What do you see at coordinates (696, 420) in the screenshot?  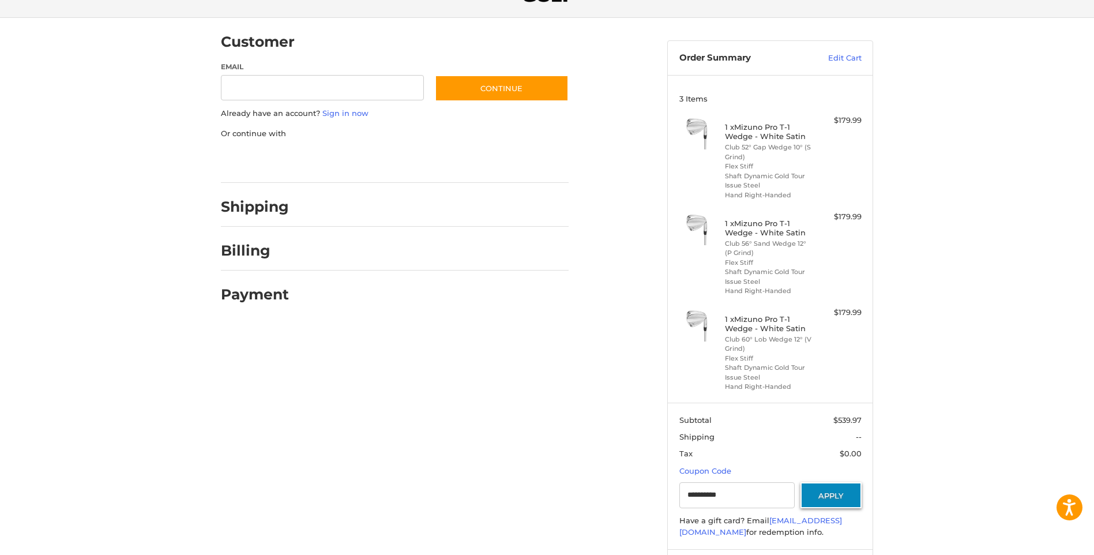 I see `span: Subtotal` at bounding box center [696, 420].